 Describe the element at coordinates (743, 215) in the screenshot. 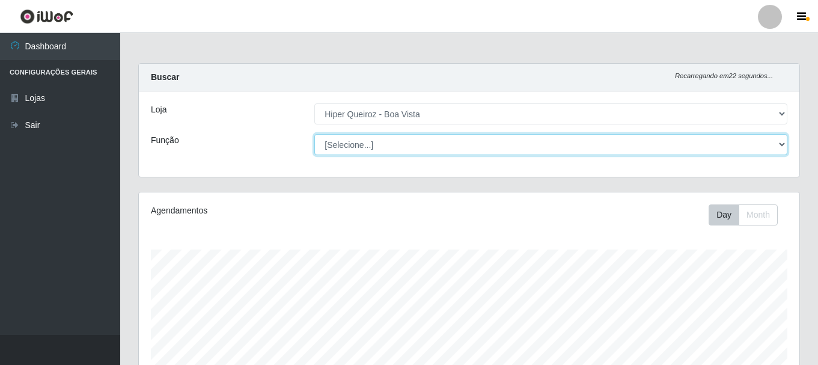

I see `div: First group` at that location.